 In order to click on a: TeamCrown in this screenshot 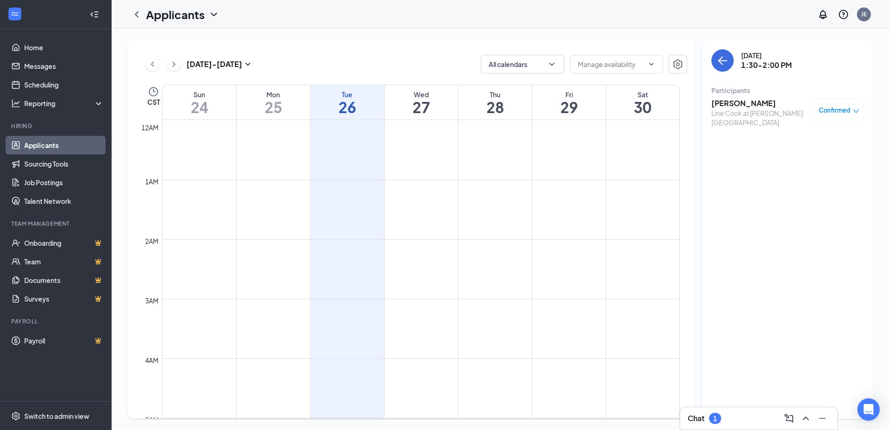, I will do `click(64, 261)`.